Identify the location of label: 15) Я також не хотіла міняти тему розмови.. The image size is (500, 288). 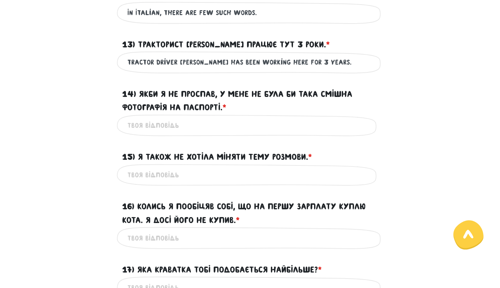
(217, 157).